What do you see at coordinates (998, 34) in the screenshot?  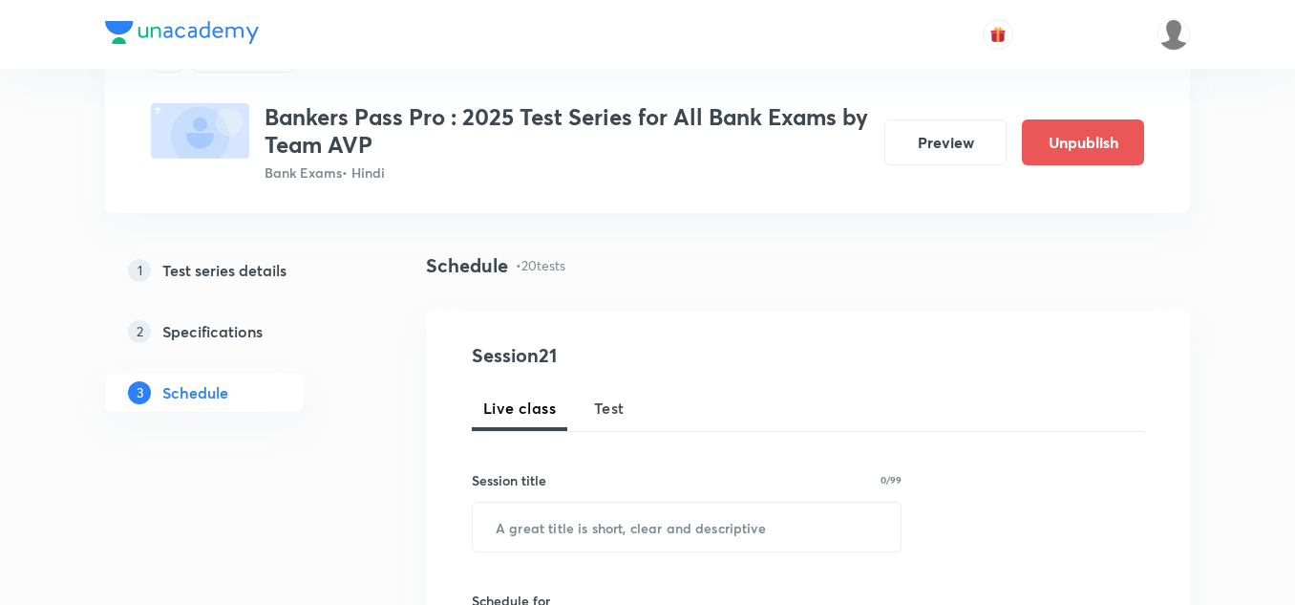 I see `button: avatar` at bounding box center [998, 34].